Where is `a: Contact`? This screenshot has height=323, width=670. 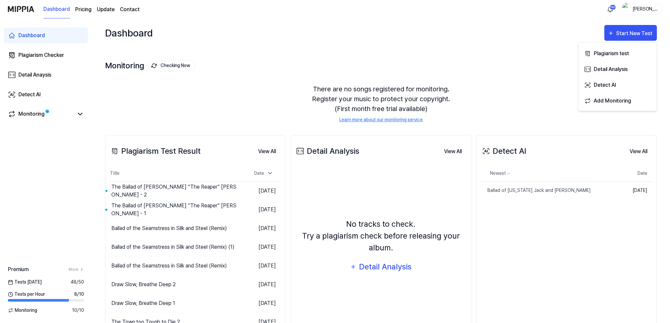 a: Contact is located at coordinates (130, 10).